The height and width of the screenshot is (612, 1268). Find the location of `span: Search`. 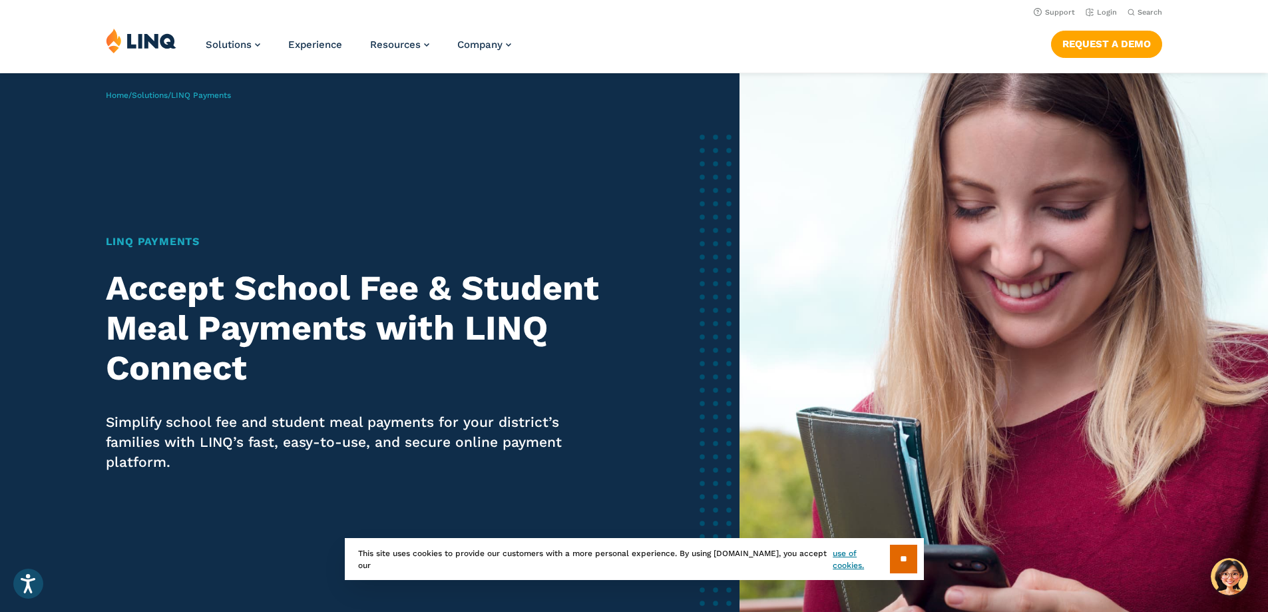

span: Search is located at coordinates (1150, 12).